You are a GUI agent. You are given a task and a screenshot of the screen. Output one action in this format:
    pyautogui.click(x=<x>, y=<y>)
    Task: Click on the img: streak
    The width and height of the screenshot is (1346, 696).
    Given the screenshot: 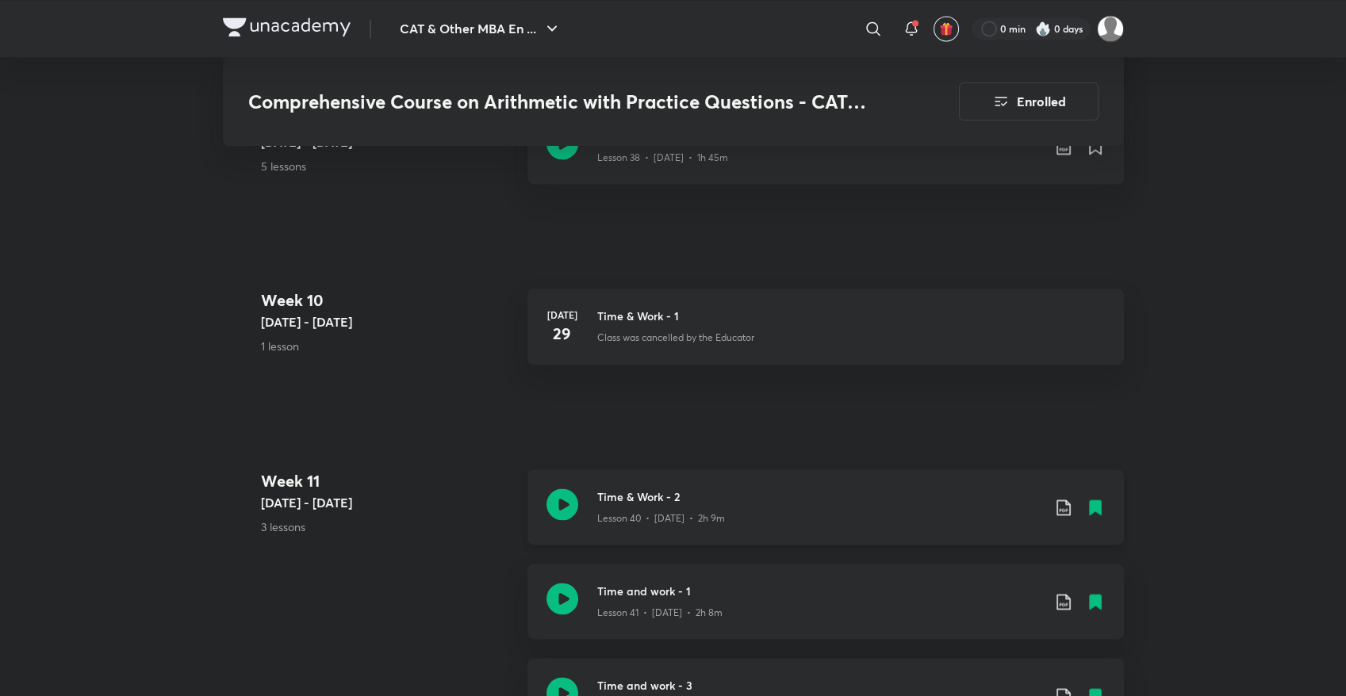 What is the action you would take?
    pyautogui.click(x=1043, y=29)
    